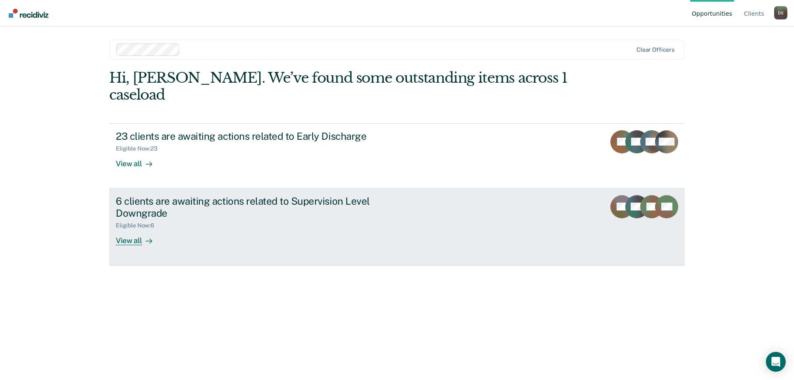  What do you see at coordinates (776, 362) in the screenshot?
I see `div: Open Intercom Messenger` at bounding box center [776, 362].